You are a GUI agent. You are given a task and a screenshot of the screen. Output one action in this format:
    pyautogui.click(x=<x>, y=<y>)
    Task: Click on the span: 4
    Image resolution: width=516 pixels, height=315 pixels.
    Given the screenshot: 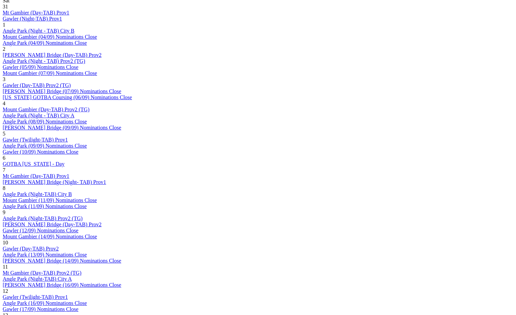 What is the action you would take?
    pyautogui.click(x=4, y=103)
    